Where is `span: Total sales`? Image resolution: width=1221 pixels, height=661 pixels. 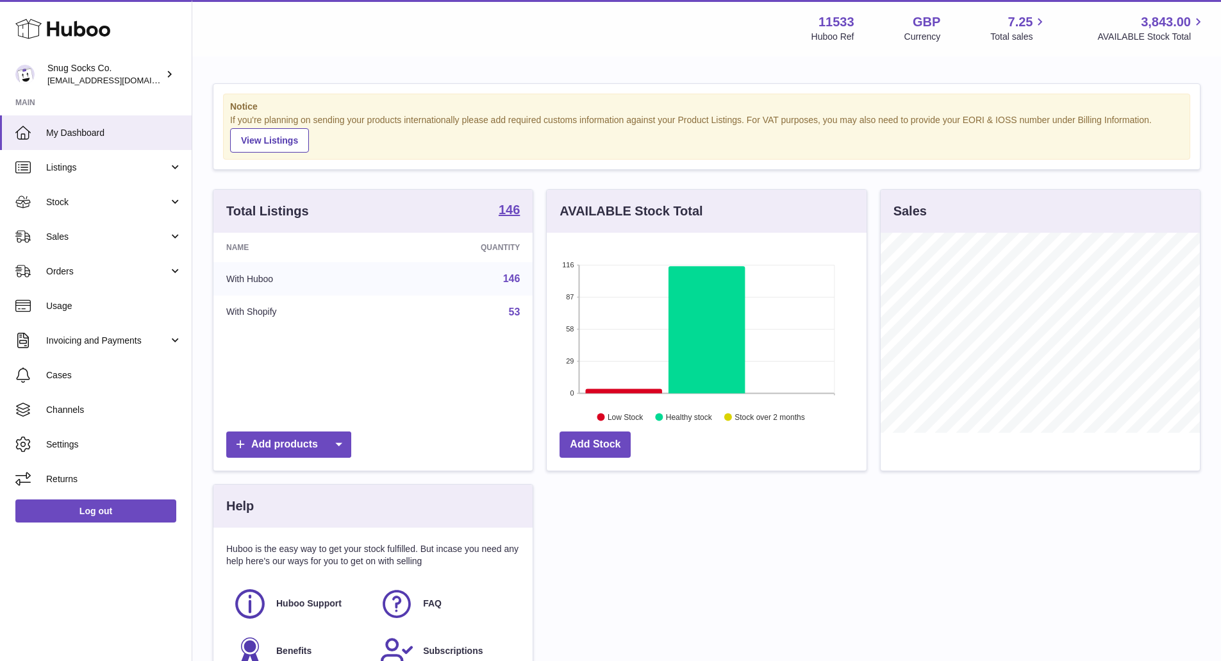 span: Total sales is located at coordinates (1018, 37).